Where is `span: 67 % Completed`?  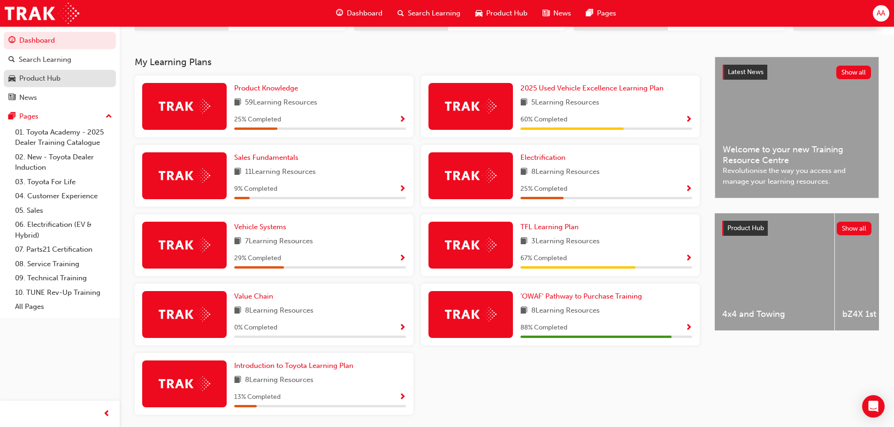
span: 67 % Completed is located at coordinates (543, 258).